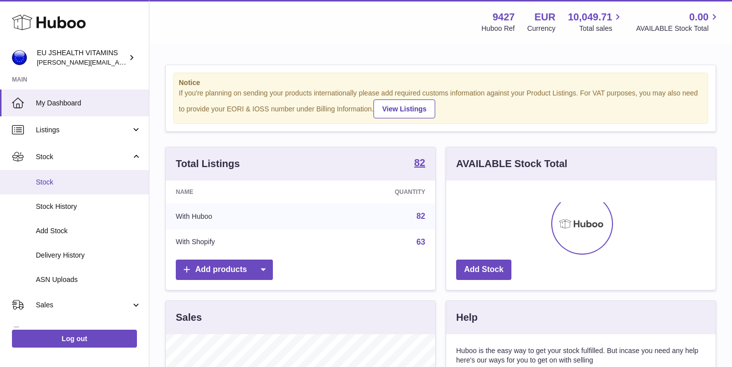 The height and width of the screenshot is (367, 732). Describe the element at coordinates (441, 104) in the screenshot. I see `div: If you're planning on sending your products internationally please add required customs informati...` at that location.